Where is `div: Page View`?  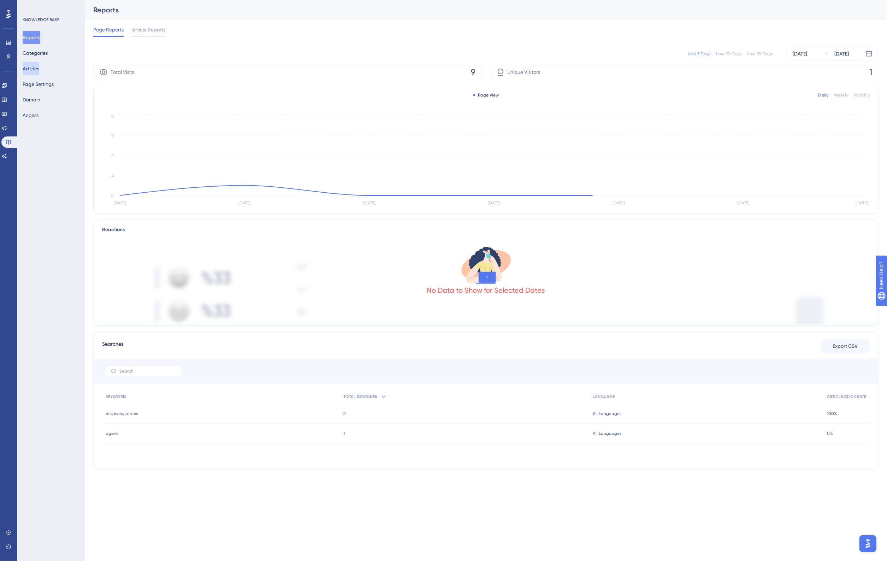 div: Page View is located at coordinates (486, 95).